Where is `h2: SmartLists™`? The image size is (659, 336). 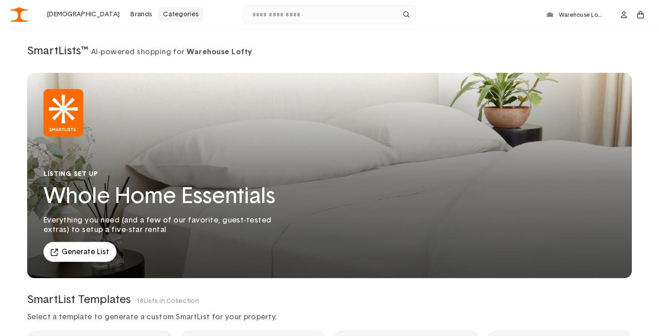 h2: SmartLists™ is located at coordinates (139, 51).